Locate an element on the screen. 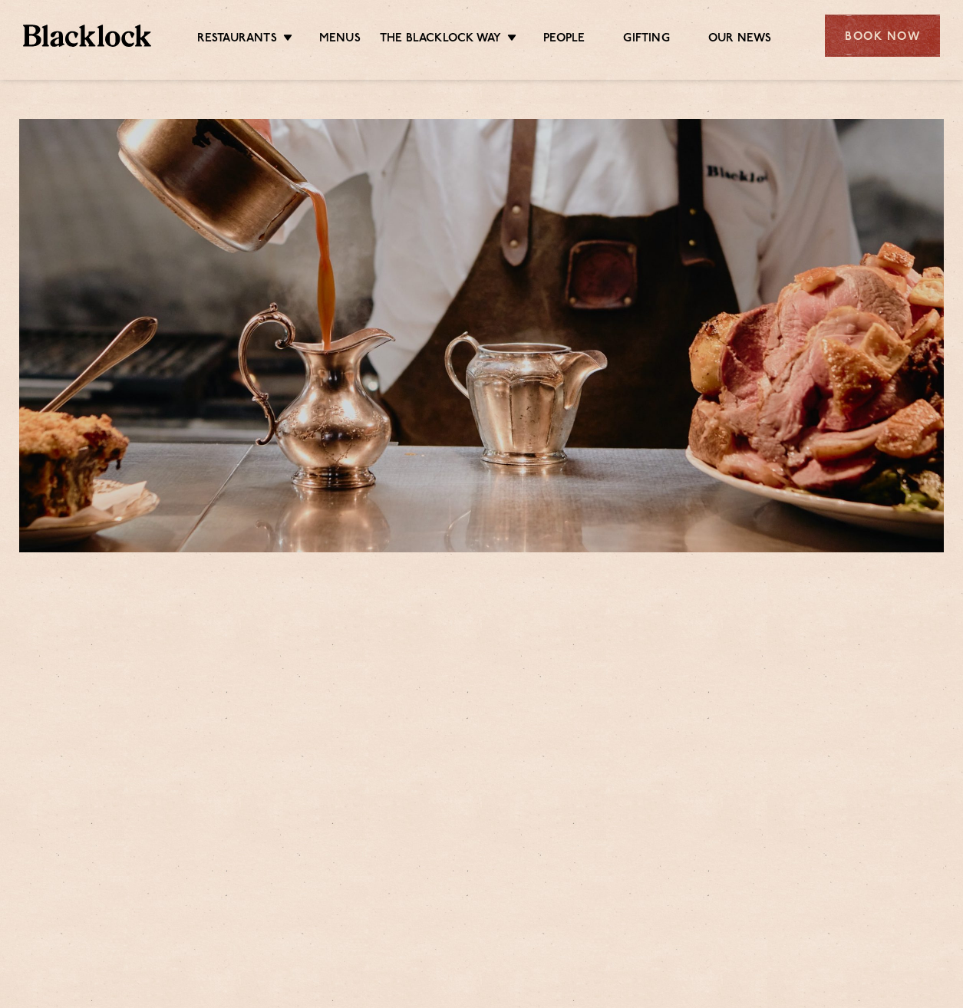 The image size is (963, 1008). a: The Blacklock Way is located at coordinates (440, 40).